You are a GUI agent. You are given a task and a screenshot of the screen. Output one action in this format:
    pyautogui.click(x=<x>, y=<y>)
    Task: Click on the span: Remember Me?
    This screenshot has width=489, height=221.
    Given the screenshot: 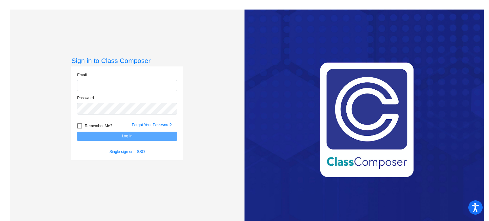 What is the action you would take?
    pyautogui.click(x=98, y=126)
    